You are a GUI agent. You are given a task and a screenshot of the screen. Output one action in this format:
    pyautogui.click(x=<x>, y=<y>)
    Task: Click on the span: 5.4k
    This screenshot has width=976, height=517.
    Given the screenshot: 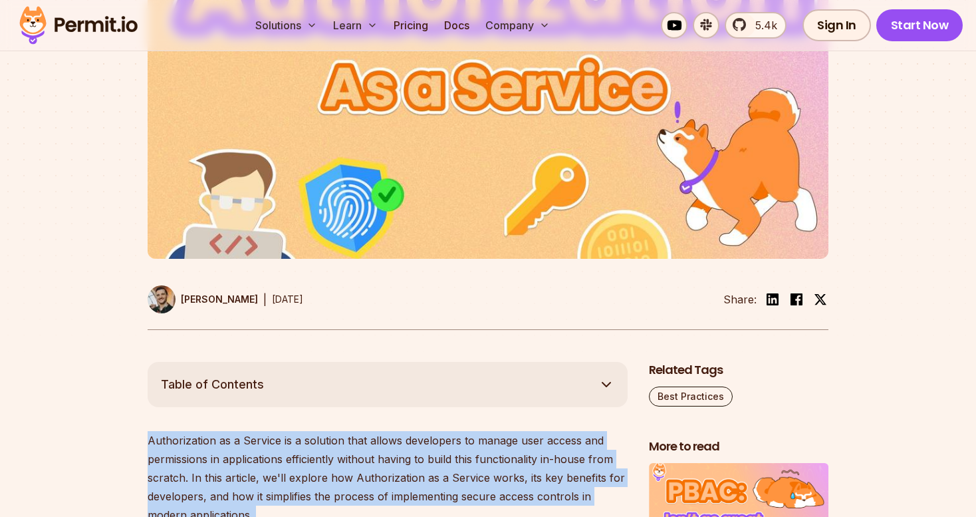 What is the action you would take?
    pyautogui.click(x=762, y=25)
    